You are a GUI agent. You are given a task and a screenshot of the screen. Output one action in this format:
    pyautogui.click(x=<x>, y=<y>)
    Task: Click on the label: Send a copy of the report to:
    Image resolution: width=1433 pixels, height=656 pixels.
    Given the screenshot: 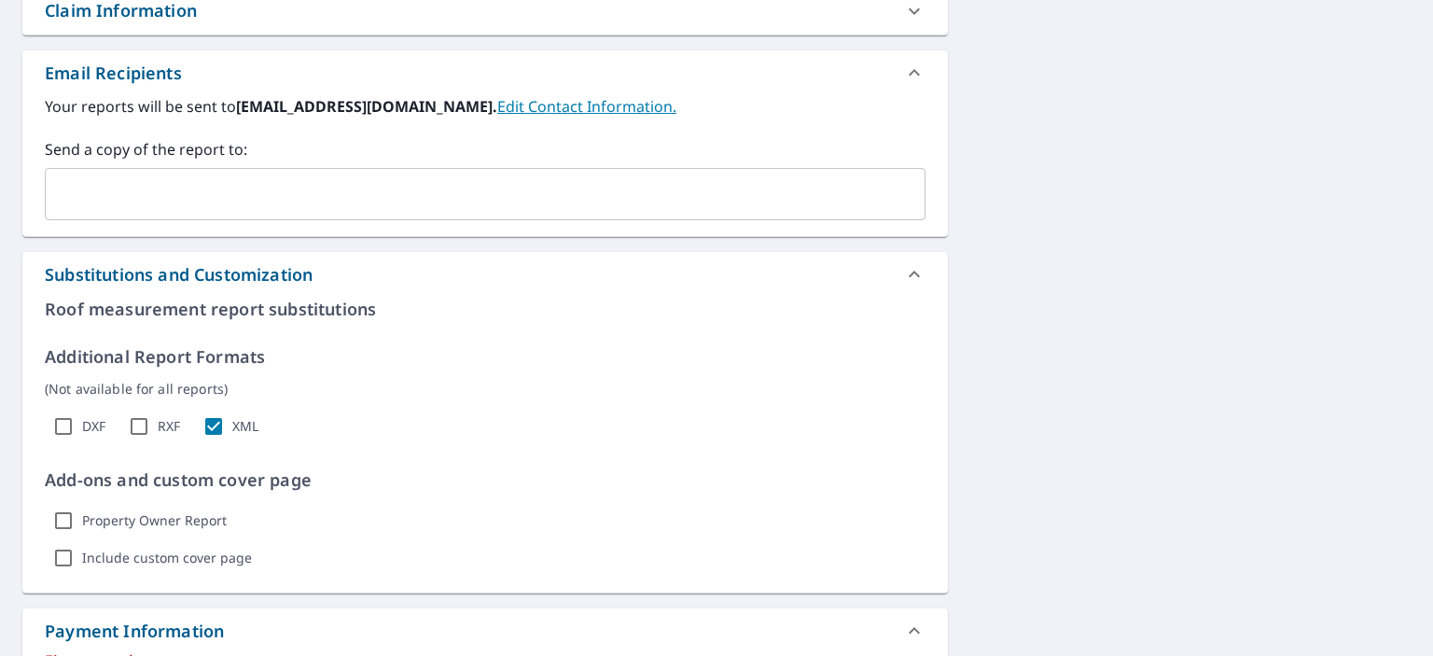 What is the action you would take?
    pyautogui.click(x=485, y=149)
    